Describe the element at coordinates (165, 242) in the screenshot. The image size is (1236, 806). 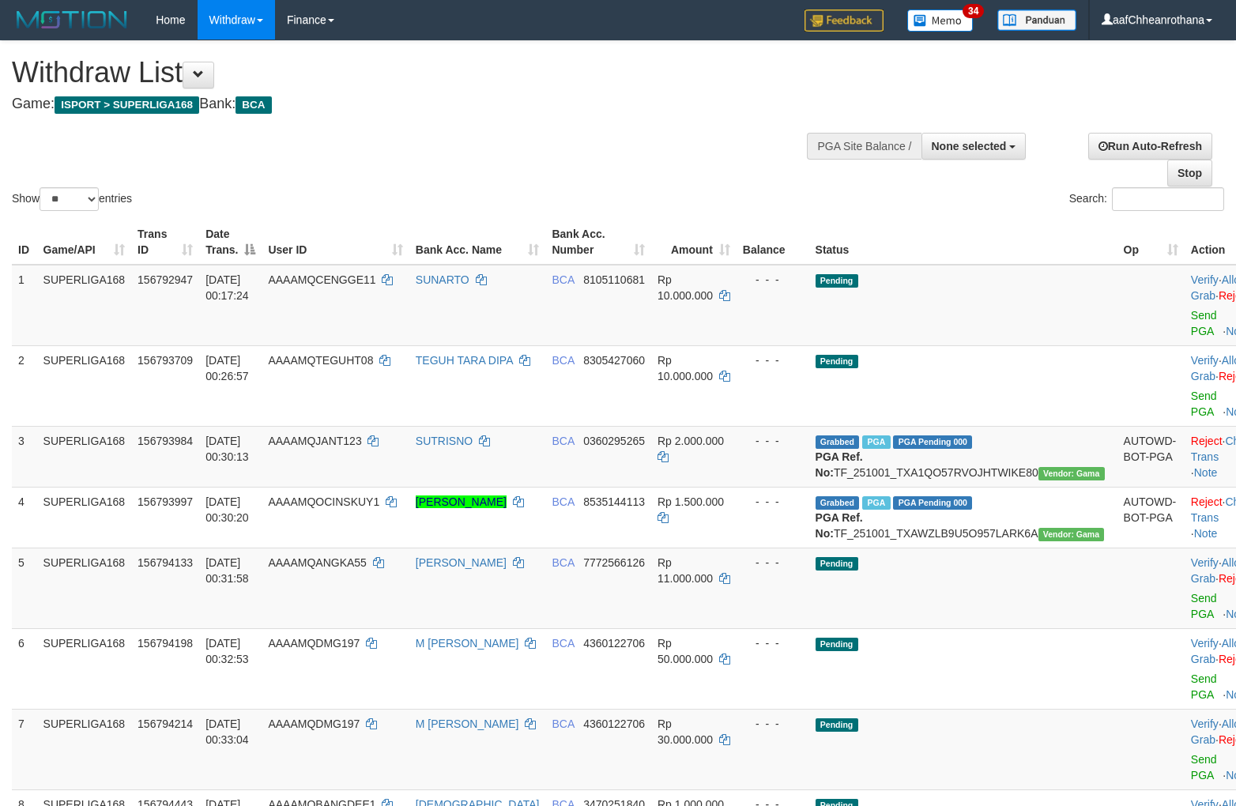
I see `th: Trans ID: activate to sort column ascending` at that location.